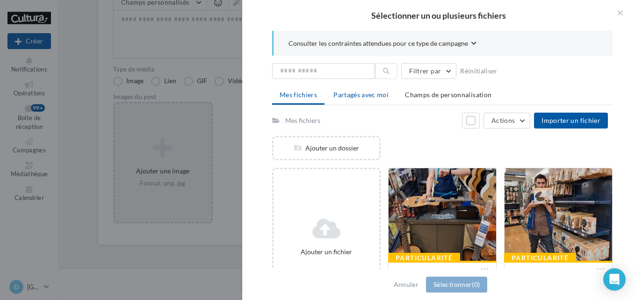 This screenshot has width=635, height=300. I want to click on span: Consulter les contraintes attendues pour ce type de campagne, so click(378, 43).